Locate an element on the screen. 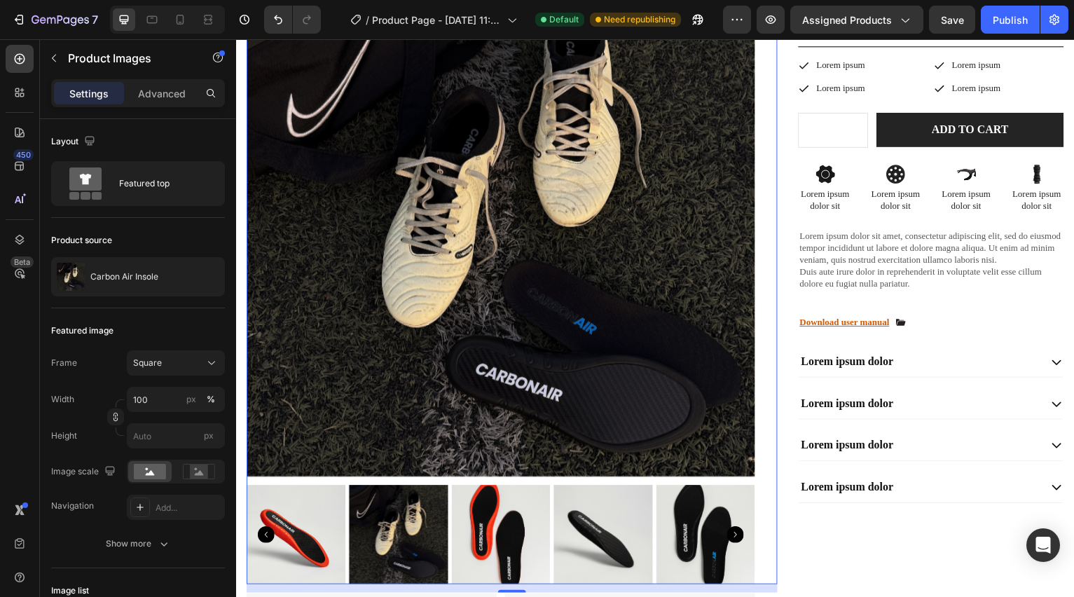 This screenshot has height=597, width=1074. img: product feature img is located at coordinates (71, 277).